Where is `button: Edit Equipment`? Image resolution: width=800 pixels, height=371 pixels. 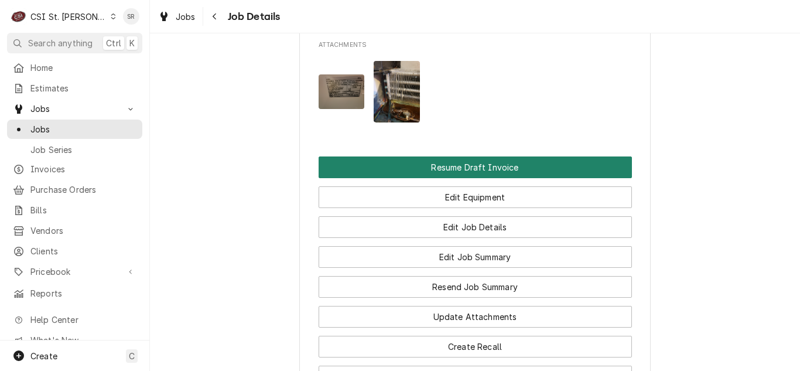
button: Edit Equipment is located at coordinates (475, 197).